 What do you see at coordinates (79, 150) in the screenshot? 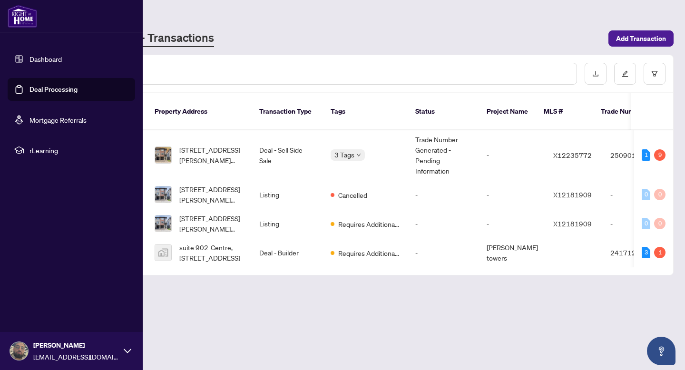
I see `span: rLearning` at bounding box center [79, 150].